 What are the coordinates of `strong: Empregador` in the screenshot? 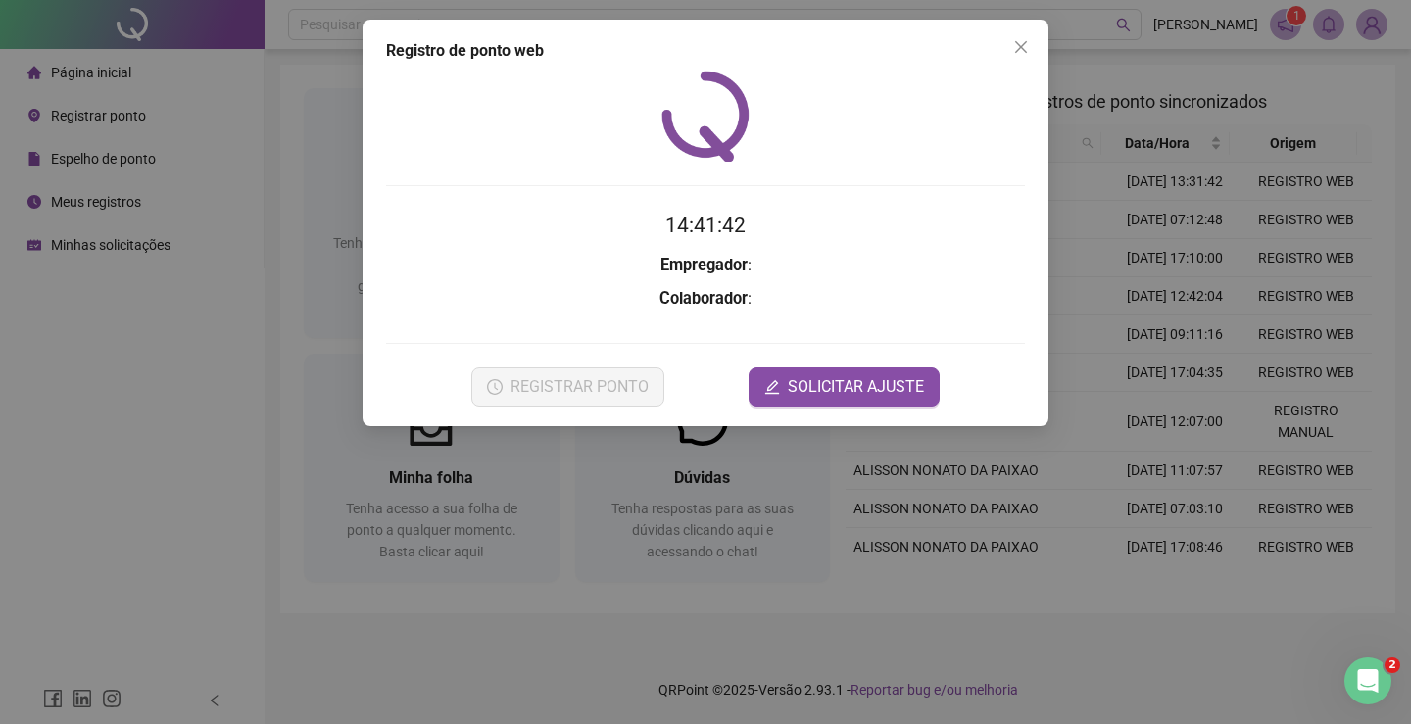 It's located at (704, 265).